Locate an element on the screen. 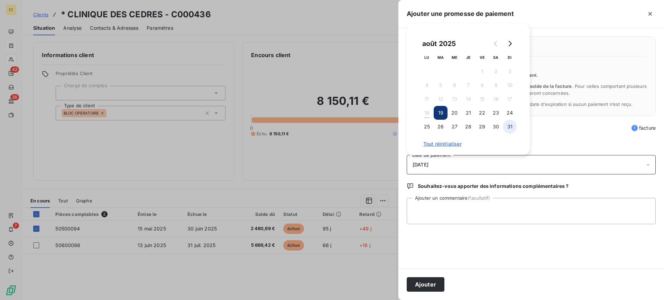 This screenshot has width=664, height=300. button: Ajouter is located at coordinates (426, 284).